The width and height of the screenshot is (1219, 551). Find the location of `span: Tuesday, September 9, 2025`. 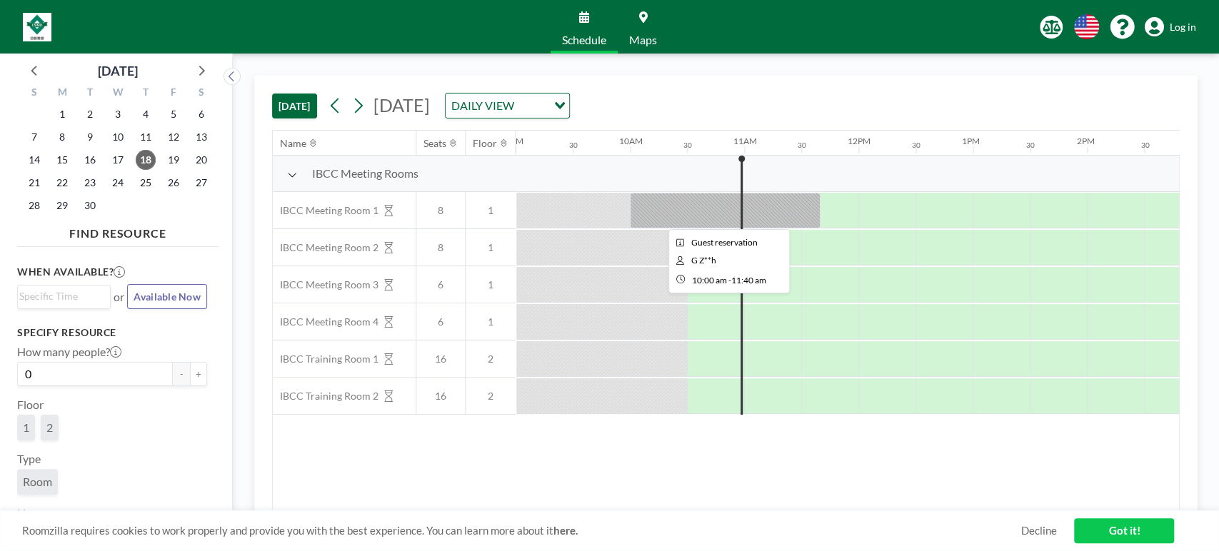

span: Tuesday, September 9, 2025 is located at coordinates (90, 137).